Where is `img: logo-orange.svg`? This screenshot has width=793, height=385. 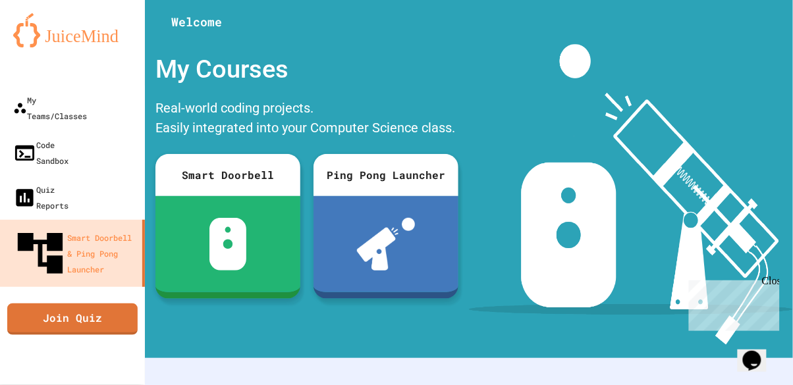
img: logo-orange.svg is located at coordinates (72, 30).